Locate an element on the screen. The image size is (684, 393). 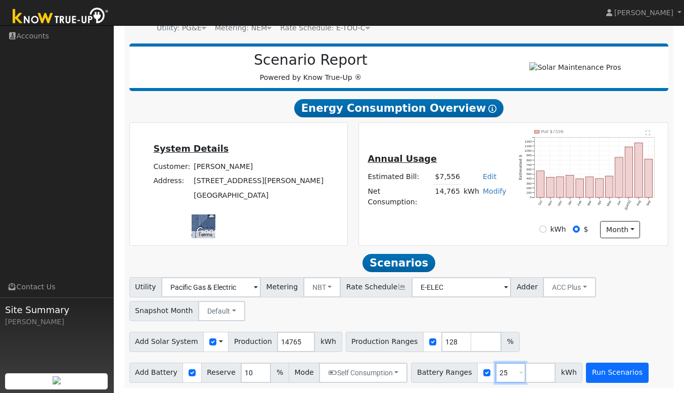
text: May is located at coordinates (609, 203).